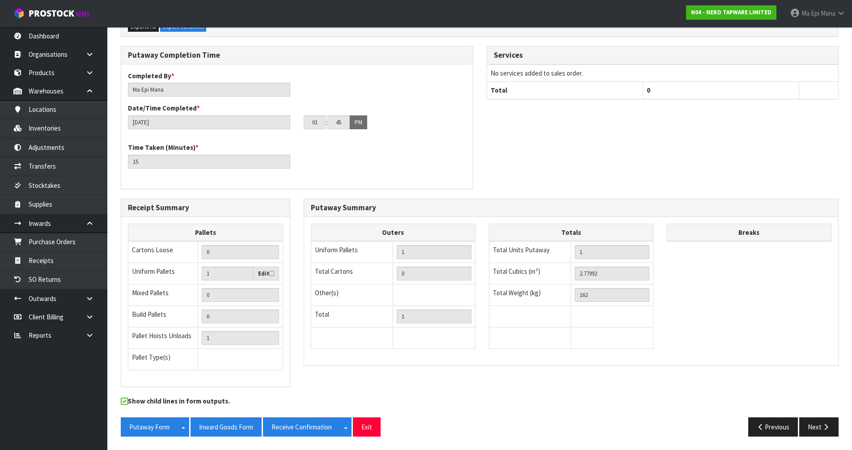  What do you see at coordinates (571, 208) in the screenshot?
I see `h3: Putaway Summary` at bounding box center [571, 208].